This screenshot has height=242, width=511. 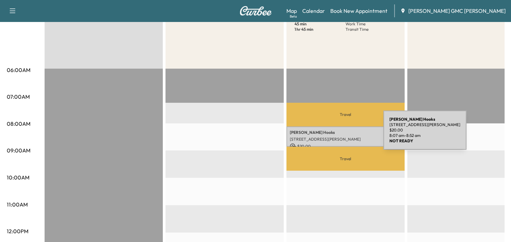 What do you see at coordinates (18, 231) in the screenshot?
I see `p: 12:00PM` at bounding box center [18, 231].